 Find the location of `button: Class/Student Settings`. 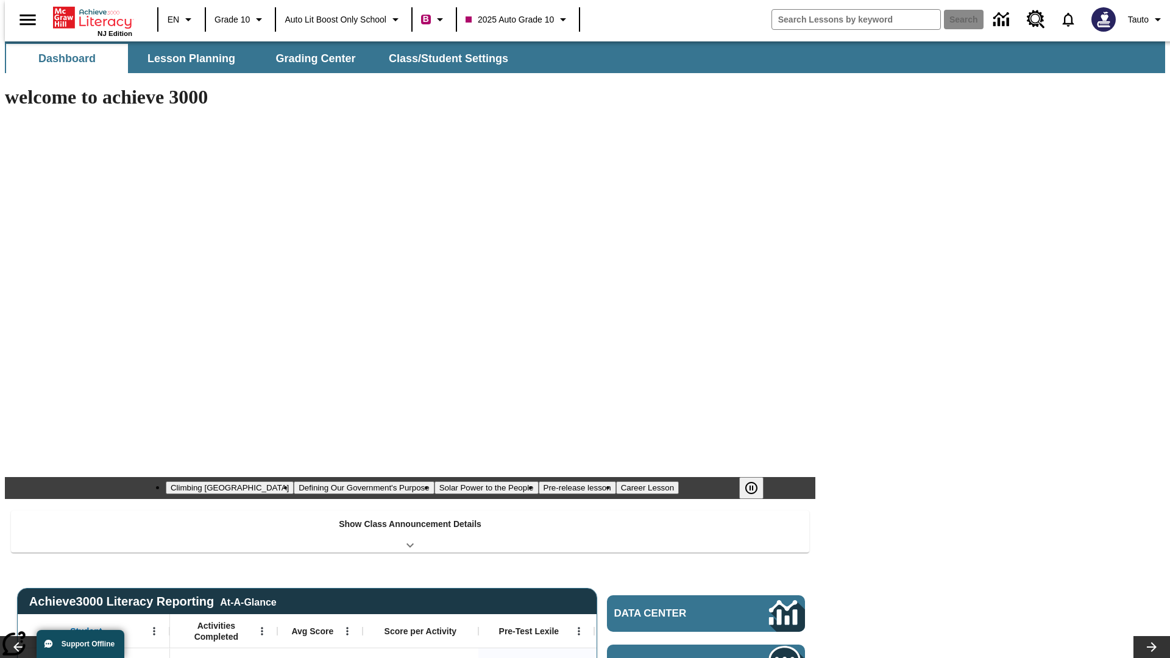

button: Class/Student Settings is located at coordinates (449, 59).